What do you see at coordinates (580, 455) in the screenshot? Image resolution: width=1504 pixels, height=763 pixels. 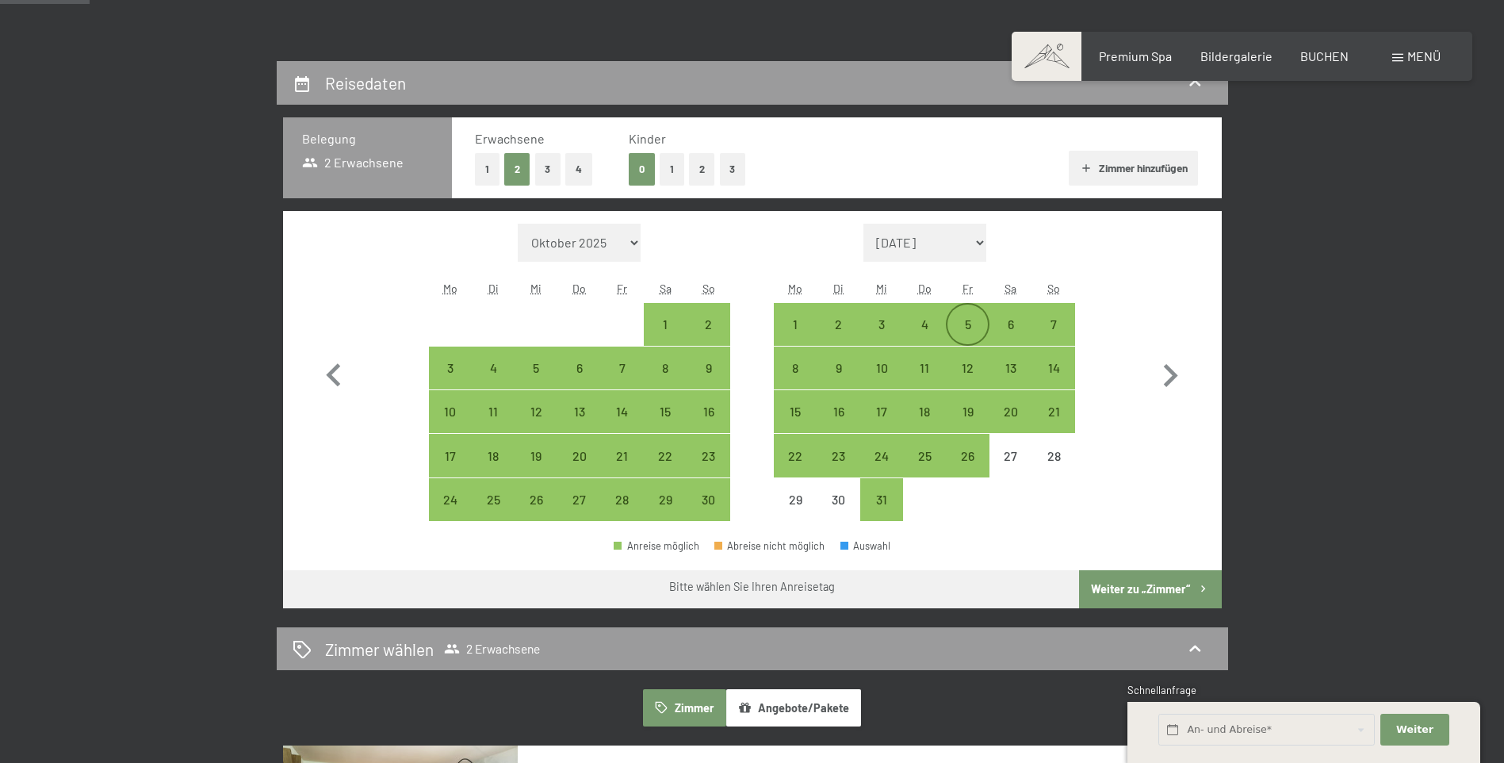 I see `div: Thu Nov 20 2025` at bounding box center [580, 455].